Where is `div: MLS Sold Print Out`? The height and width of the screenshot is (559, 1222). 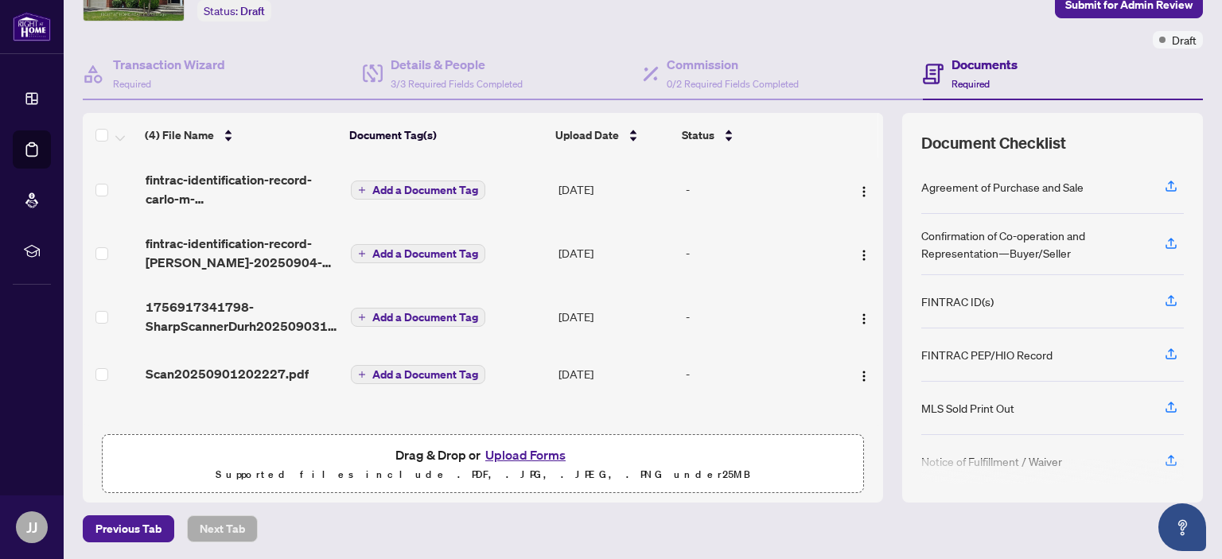
div: MLS Sold Print Out is located at coordinates (967, 408).